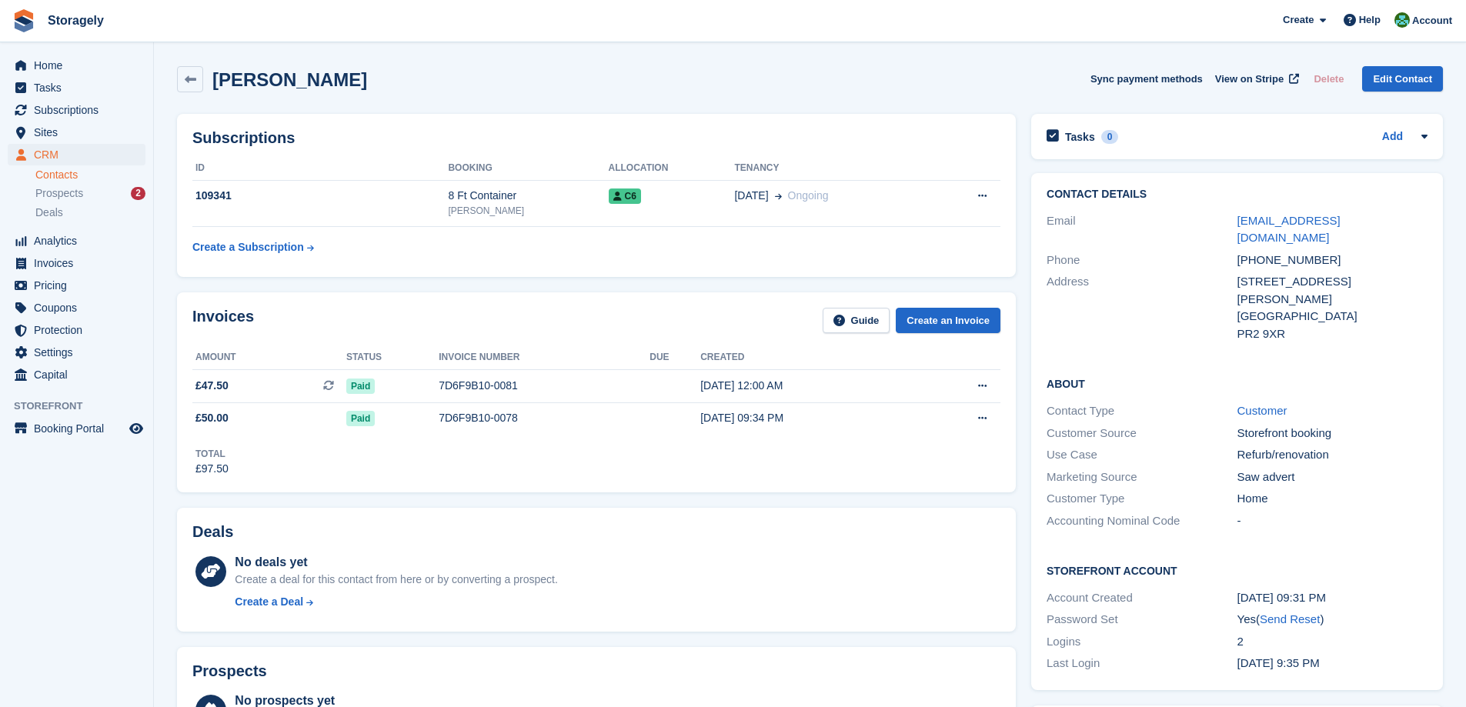 This screenshot has height=707, width=1466. I want to click on a: Contacts, so click(90, 175).